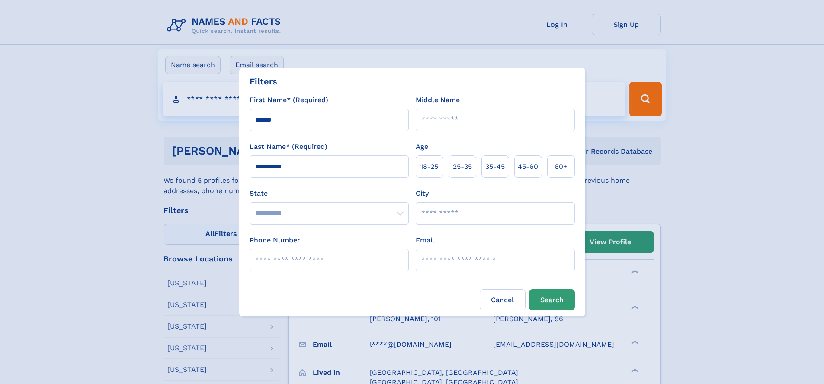 The height and width of the screenshot is (384, 824). I want to click on span: 25‑35, so click(462, 167).